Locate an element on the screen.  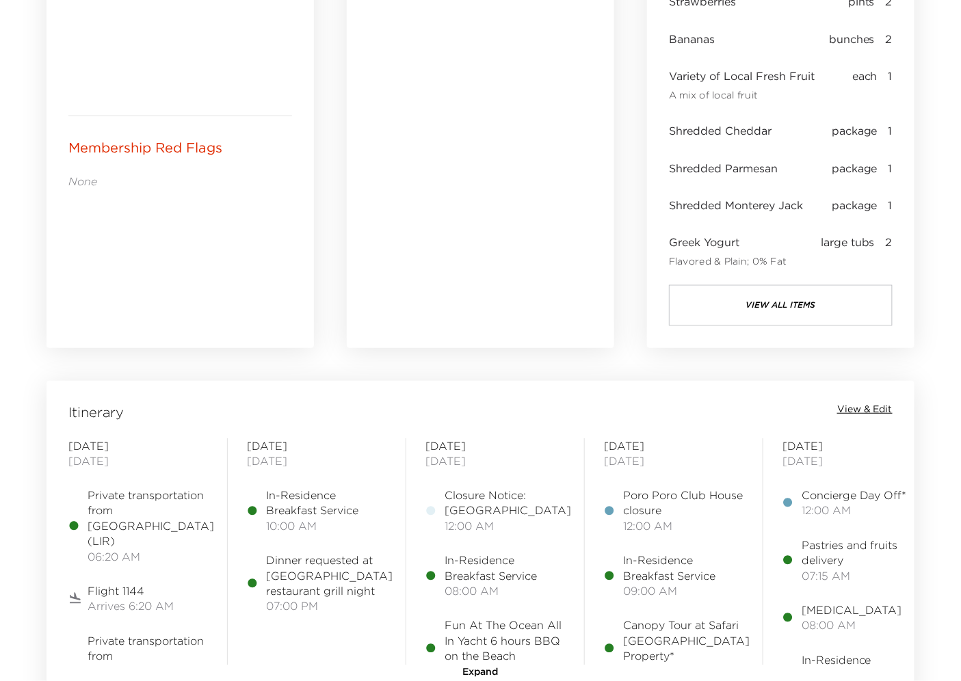
span: A mix of local fruit is located at coordinates (741, 96).